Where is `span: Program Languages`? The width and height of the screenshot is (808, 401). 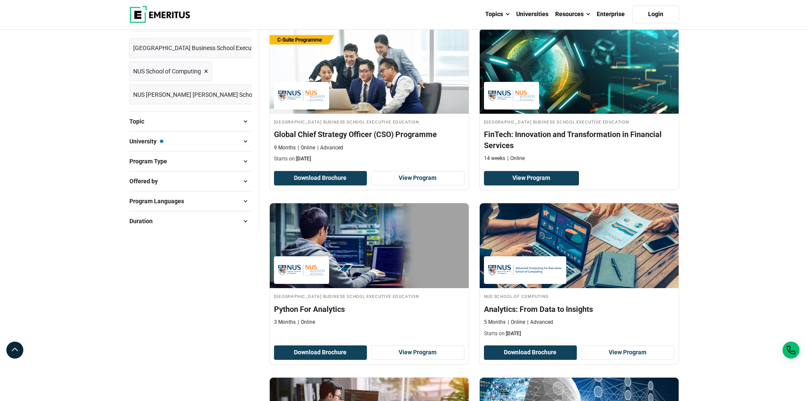
span: Program Languages is located at coordinates (160, 201).